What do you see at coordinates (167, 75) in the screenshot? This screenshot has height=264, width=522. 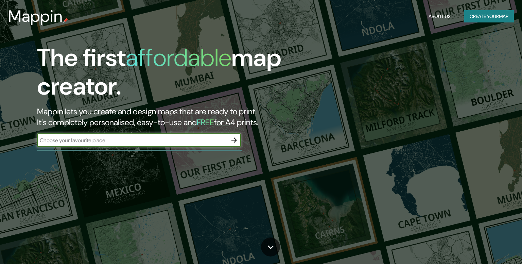 I see `h1: The first map creator.` at bounding box center [167, 75].